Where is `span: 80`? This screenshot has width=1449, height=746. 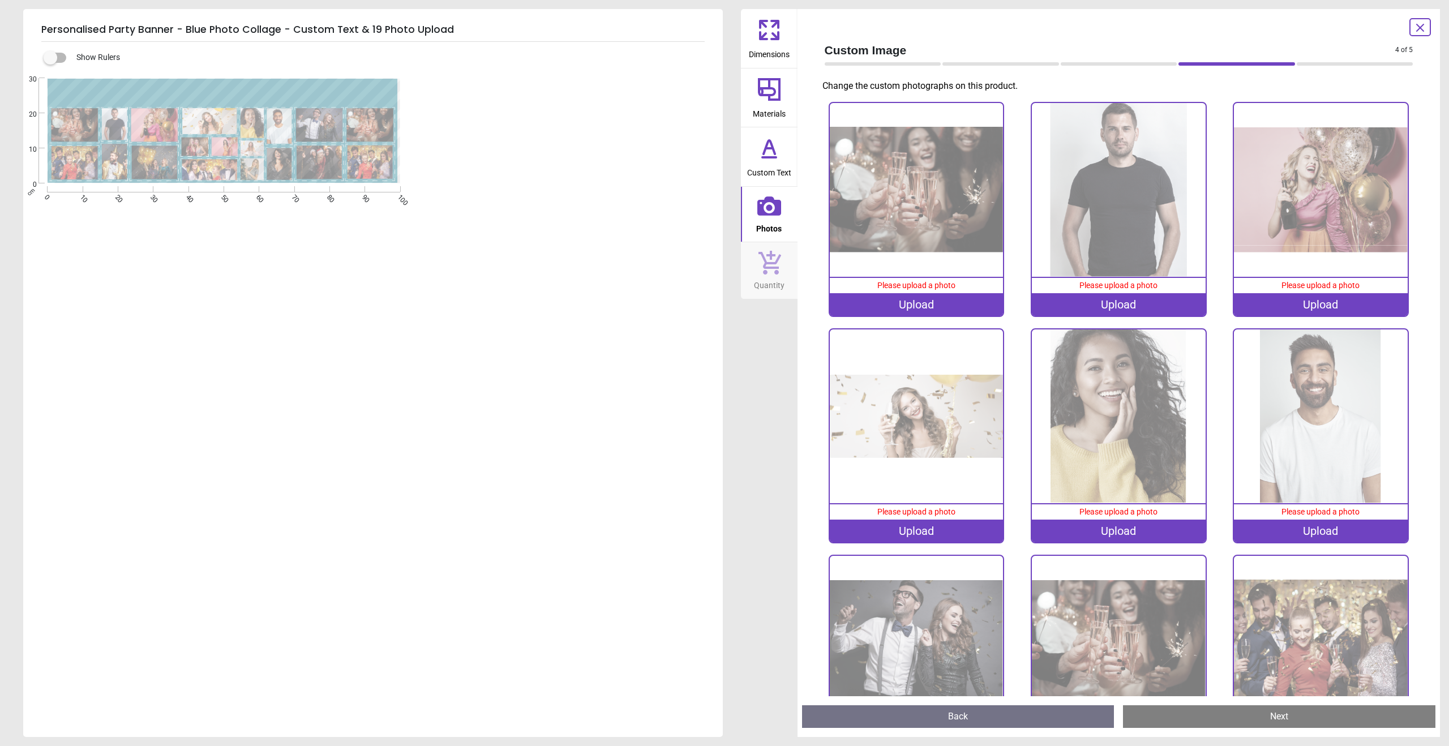 span: 80 is located at coordinates (328, 196).